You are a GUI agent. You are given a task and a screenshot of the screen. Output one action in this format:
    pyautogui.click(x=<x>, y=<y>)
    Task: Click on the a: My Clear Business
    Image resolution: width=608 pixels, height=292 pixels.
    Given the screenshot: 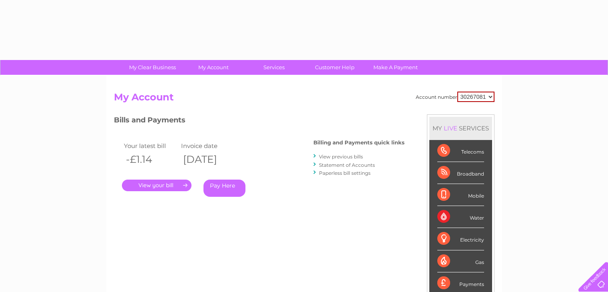 What is the action you would take?
    pyautogui.click(x=152, y=67)
    